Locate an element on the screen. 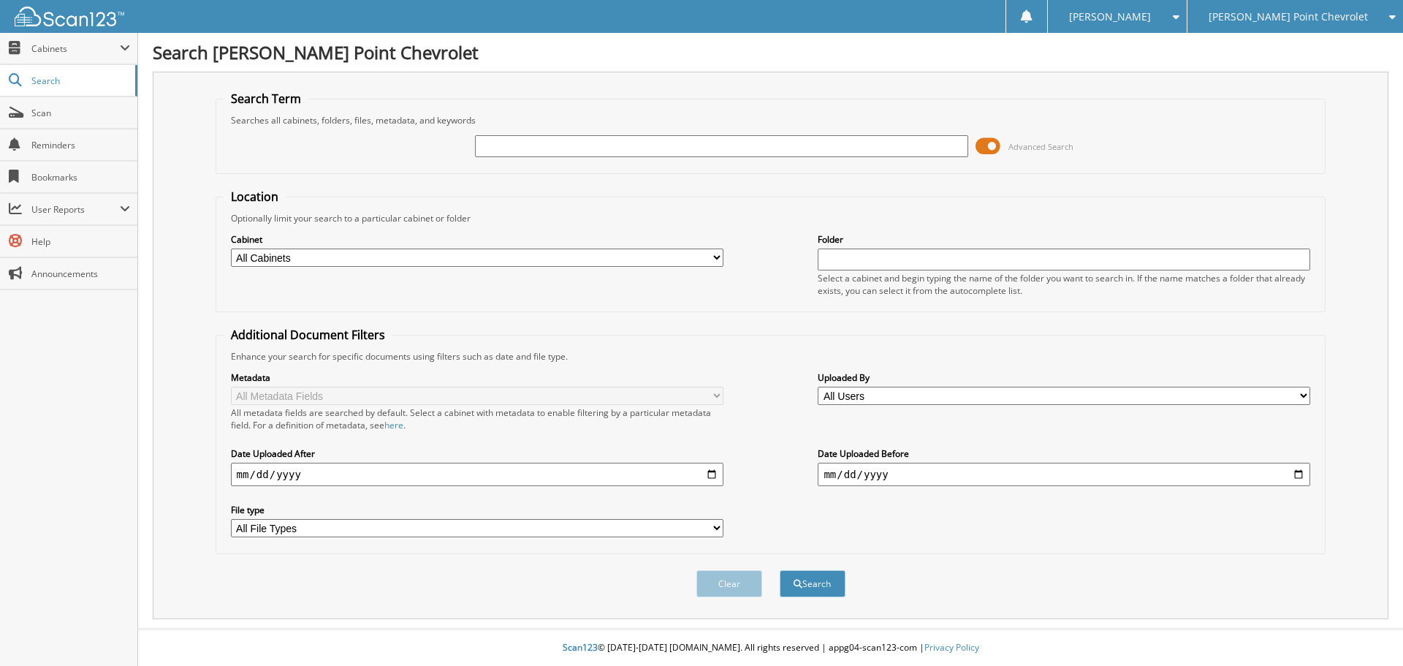 The width and height of the screenshot is (1403, 666). label: Cabinet is located at coordinates (477, 239).